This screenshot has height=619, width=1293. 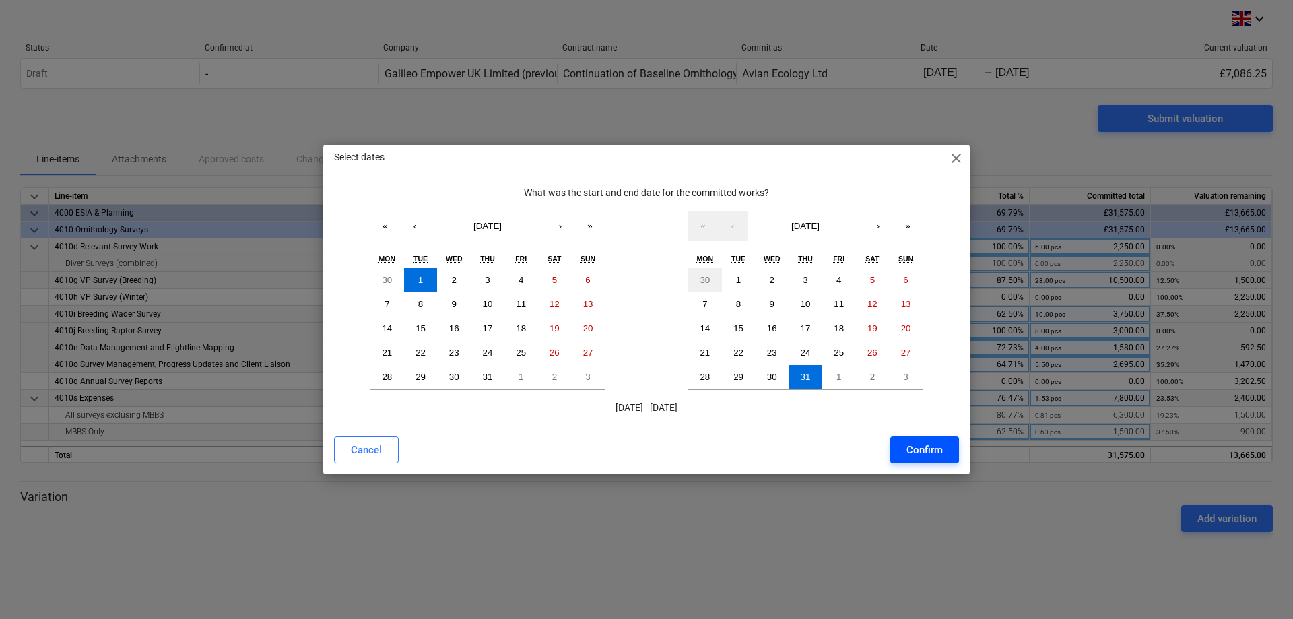 I want to click on button: July 7, 2025, so click(x=387, y=304).